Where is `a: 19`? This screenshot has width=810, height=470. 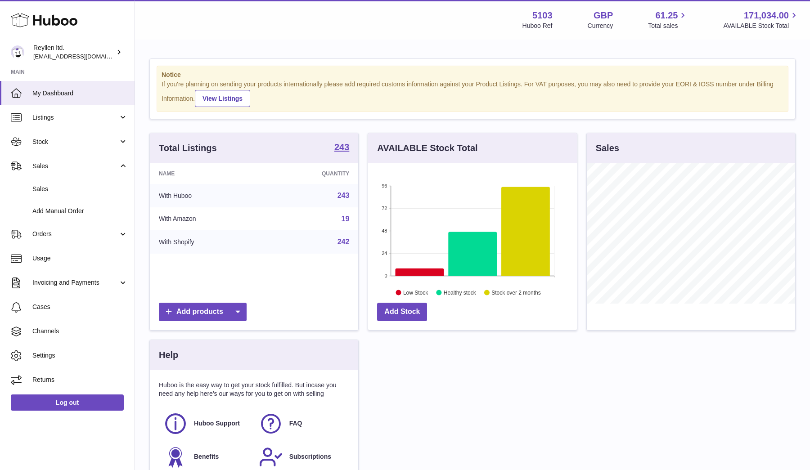 a: 19 is located at coordinates (345, 219).